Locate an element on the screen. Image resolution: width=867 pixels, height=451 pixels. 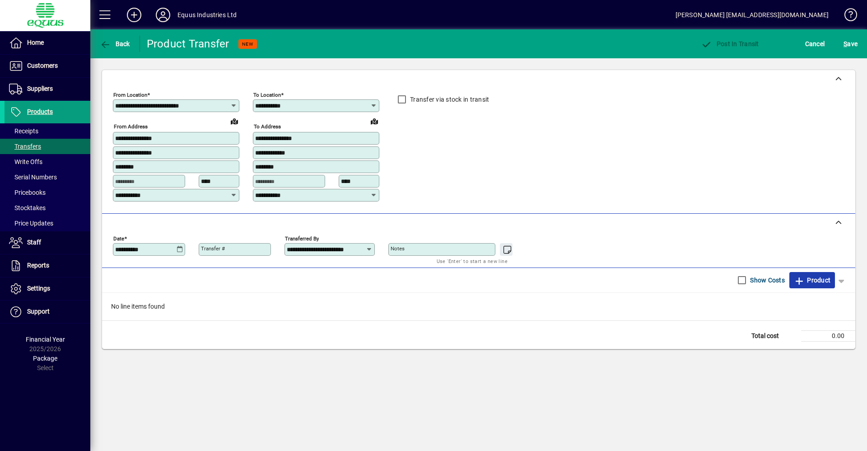
a: Receipts is located at coordinates (47, 131).